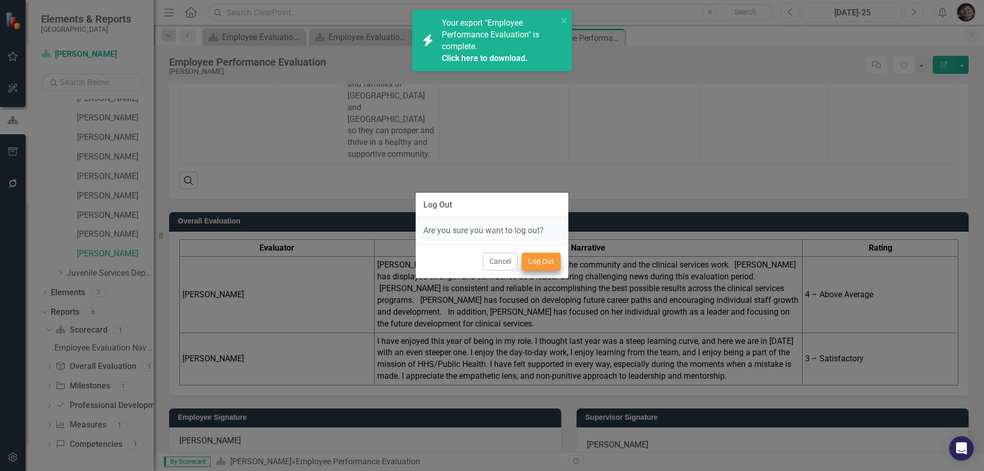 The image size is (984, 471). I want to click on span: Your export "Employee Performance Evaluation" is complete., so click(498, 41).